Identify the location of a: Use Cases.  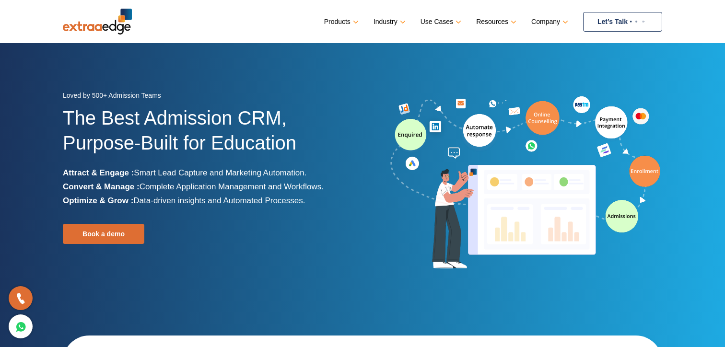
(440, 22).